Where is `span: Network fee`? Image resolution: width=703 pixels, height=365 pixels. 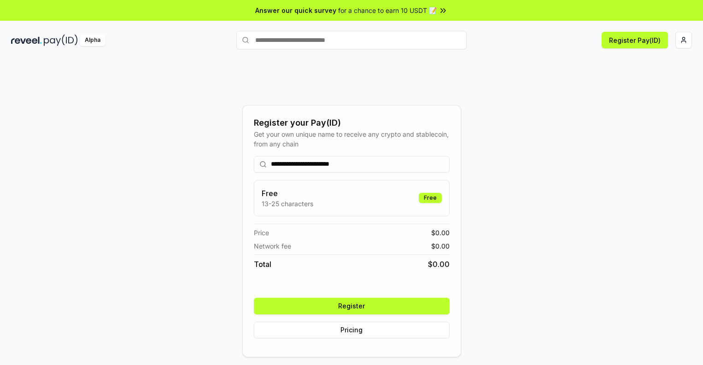 span: Network fee is located at coordinates (272, 246).